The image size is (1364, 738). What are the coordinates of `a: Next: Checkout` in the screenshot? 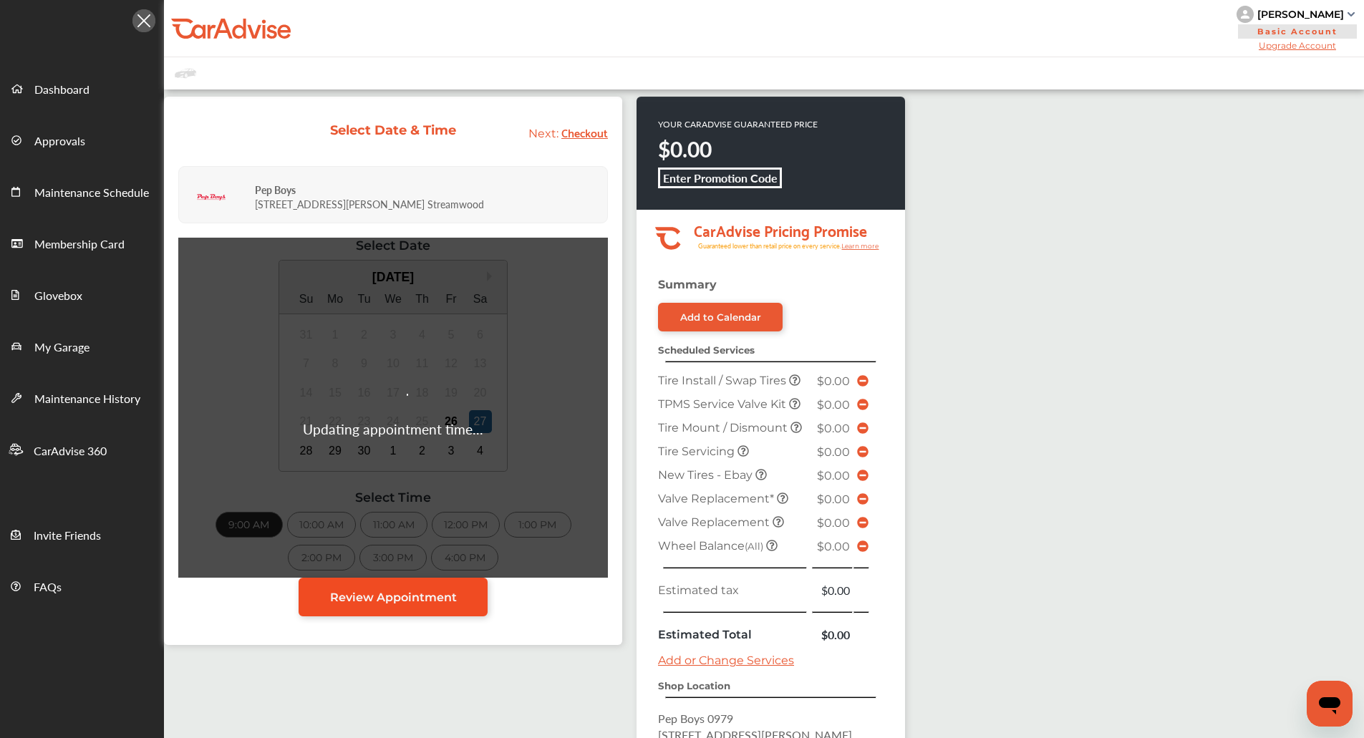 It's located at (568, 133).